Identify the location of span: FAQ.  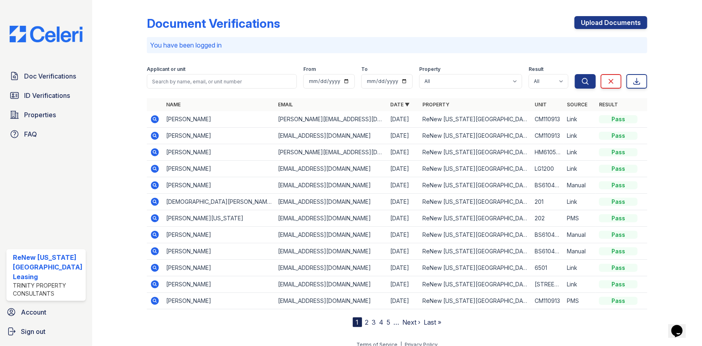
(31, 134).